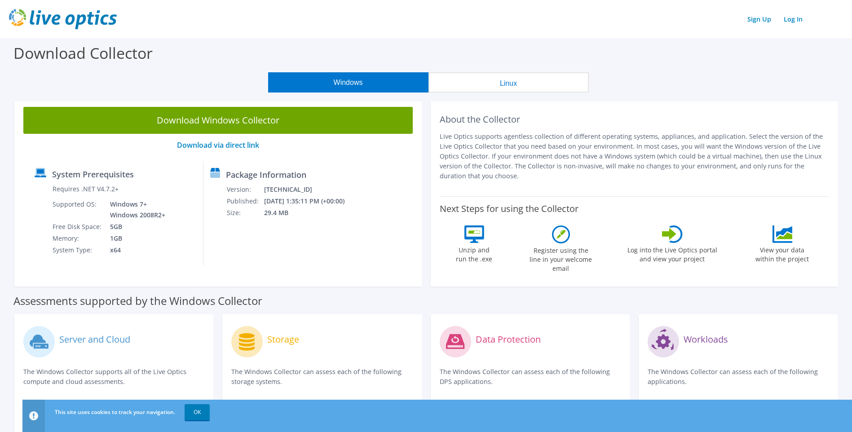 The width and height of the screenshot is (852, 432). I want to click on label: Requires .NET V4.7.2+, so click(85, 189).